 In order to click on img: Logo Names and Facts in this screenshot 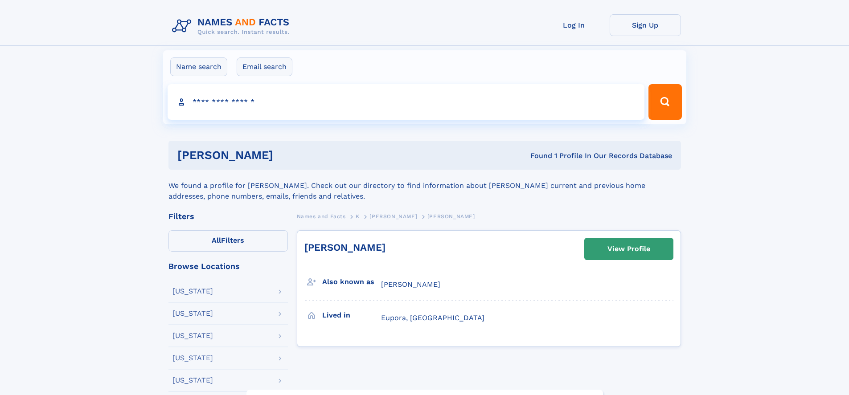, I will do `click(233, 26)`.